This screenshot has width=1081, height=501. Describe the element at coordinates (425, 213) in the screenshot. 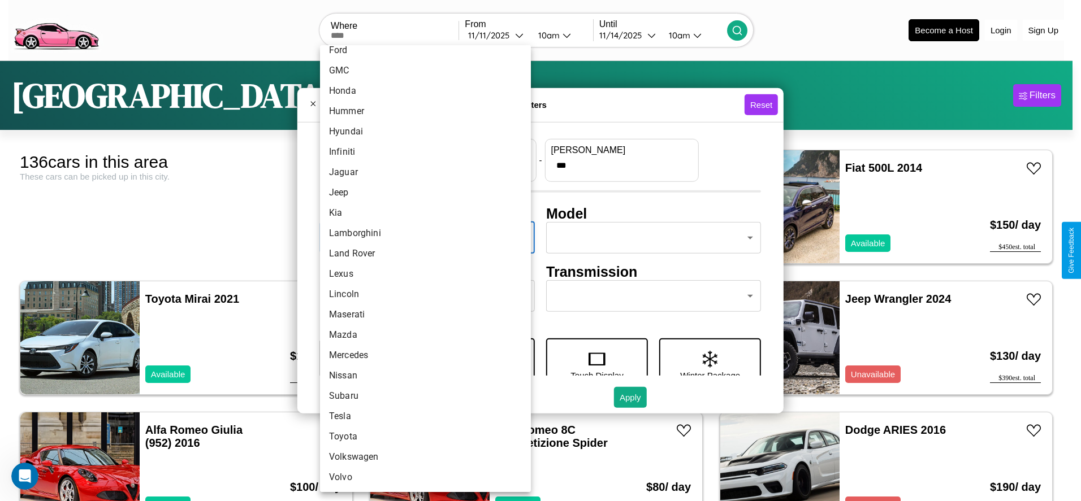

I see `li: Kia` at that location.